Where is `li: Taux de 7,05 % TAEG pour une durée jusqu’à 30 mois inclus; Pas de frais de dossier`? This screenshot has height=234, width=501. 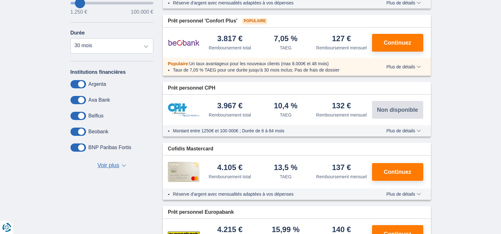 li: Taux de 7,05 % TAEG pour une durée jusqu’à 30 mois inclus; Pas de frais de dossier is located at coordinates (270, 70).